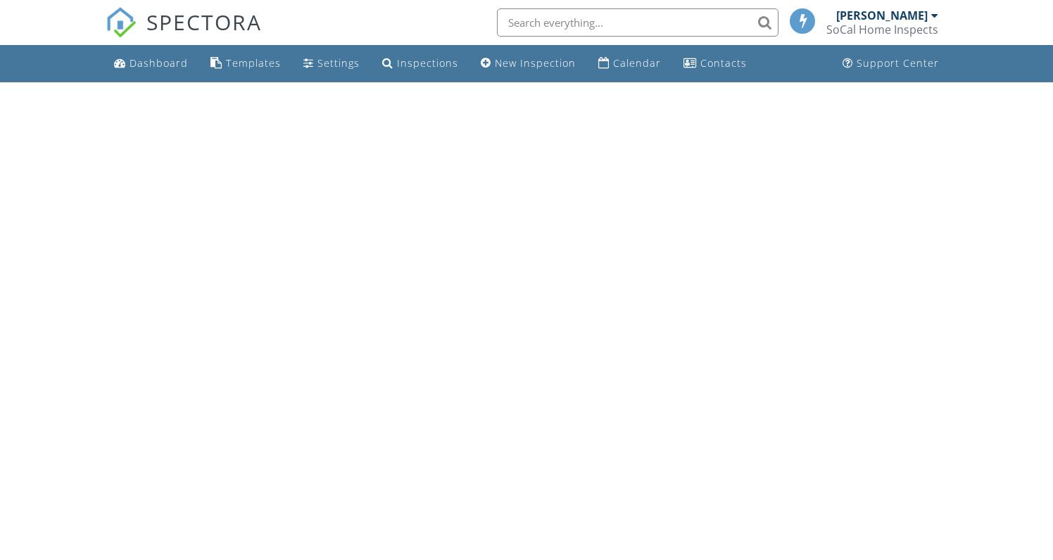 Image resolution: width=1053 pixels, height=560 pixels. What do you see at coordinates (637, 23) in the screenshot?
I see `input: Search everything...` at bounding box center [637, 23].